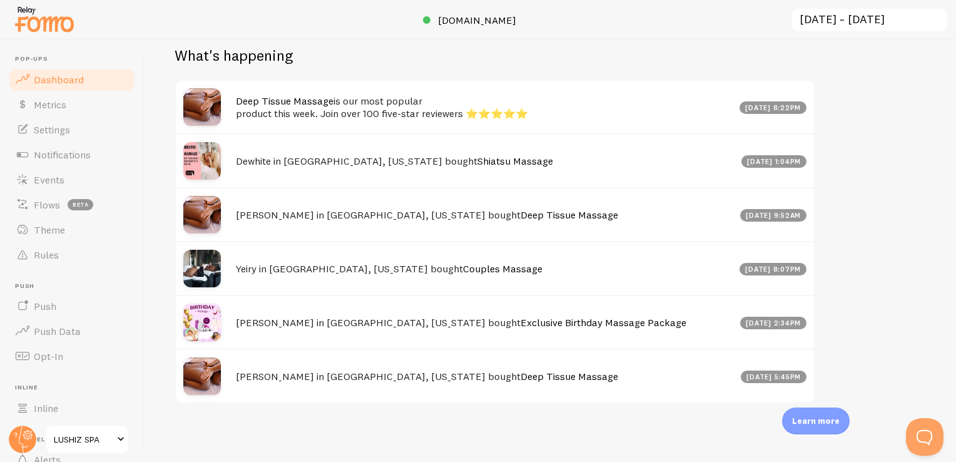 The height and width of the screenshot is (462, 956). I want to click on span: Push Data, so click(57, 331).